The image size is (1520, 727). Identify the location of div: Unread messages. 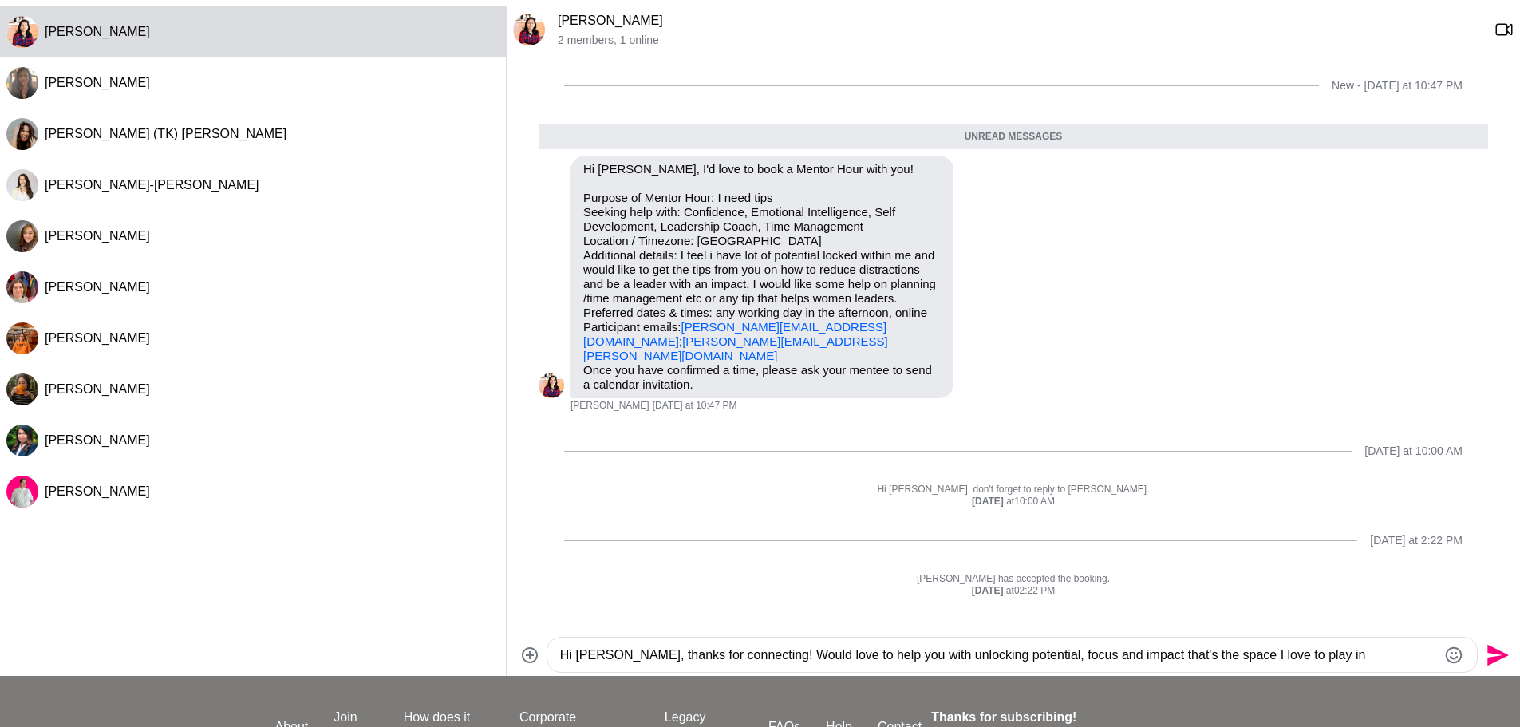
(1013, 137).